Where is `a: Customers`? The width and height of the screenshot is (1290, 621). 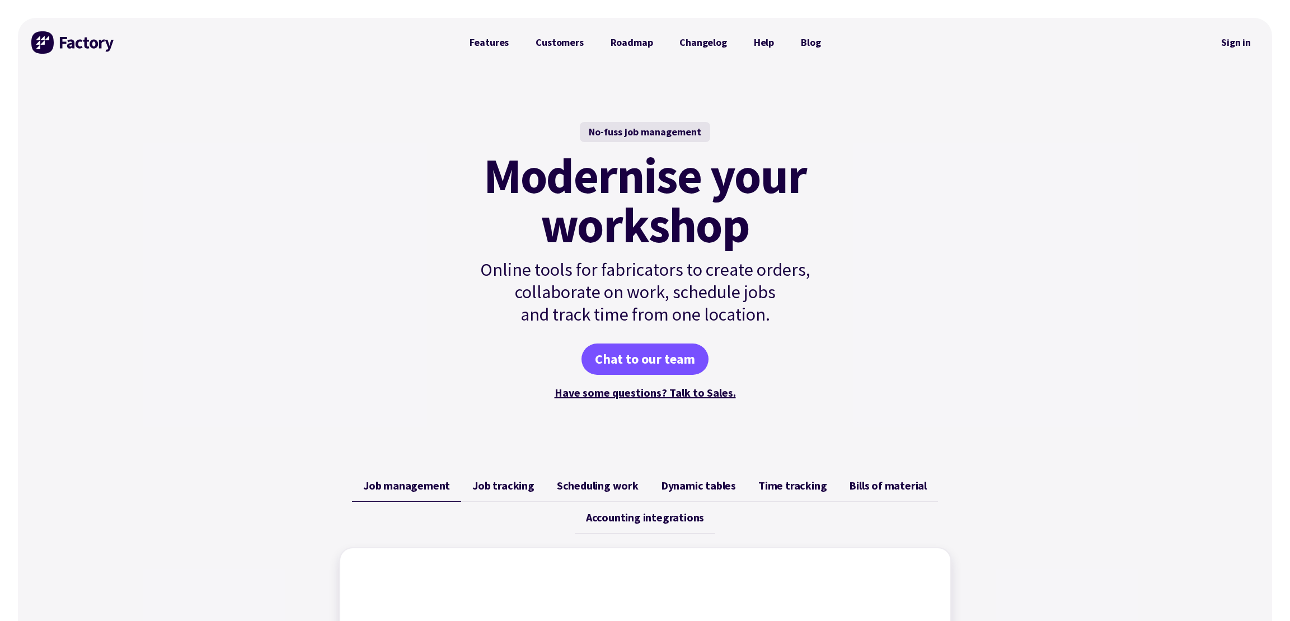 a: Customers is located at coordinates (559, 43).